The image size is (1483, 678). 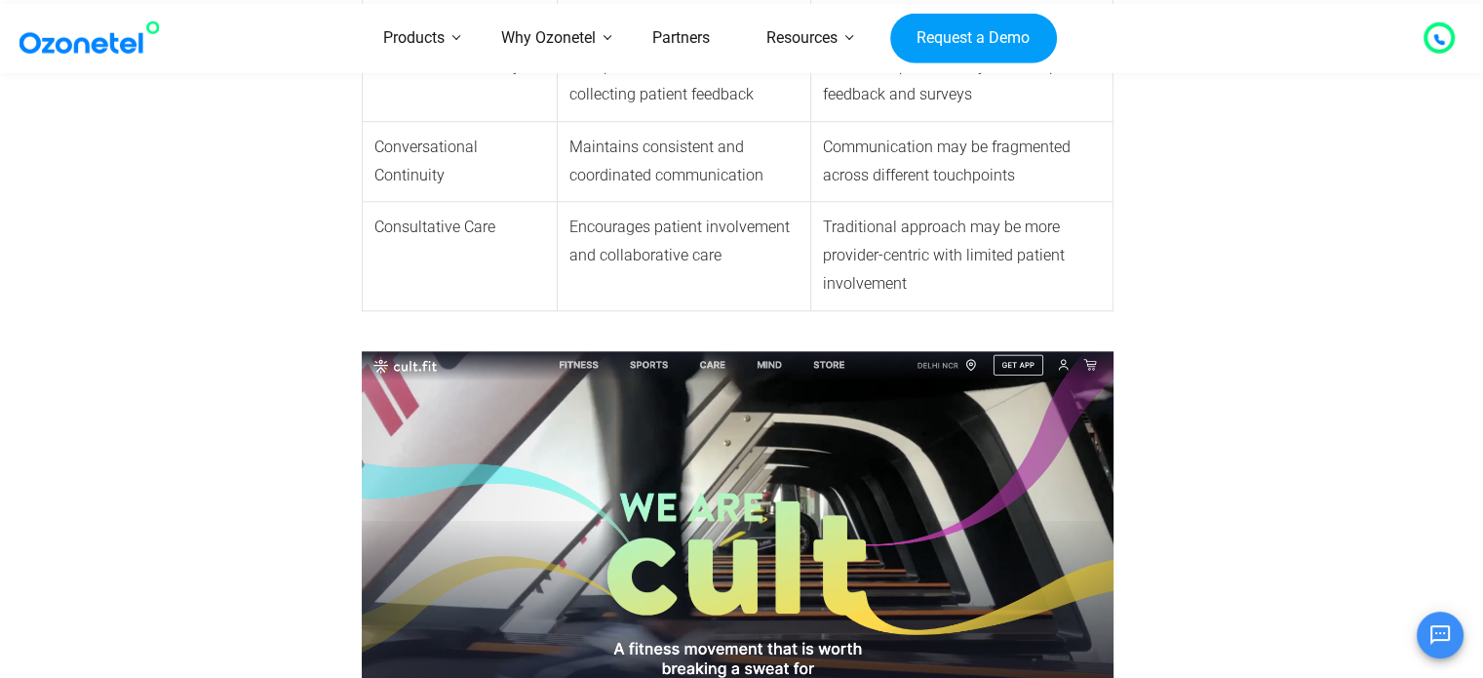 I want to click on a: Partners, so click(x=681, y=38).